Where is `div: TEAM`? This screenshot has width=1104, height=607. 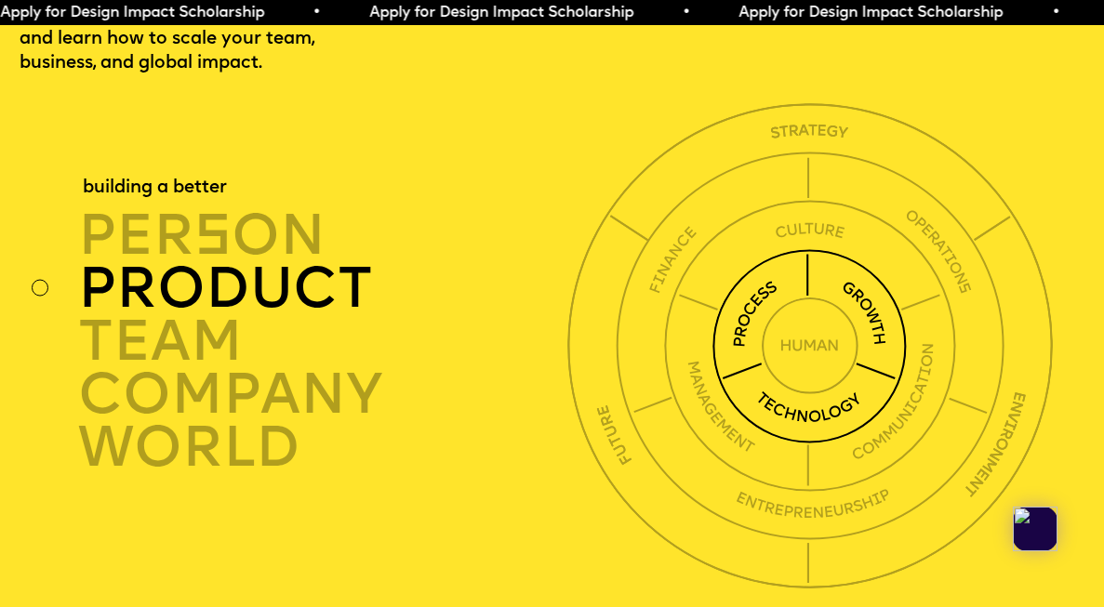 div: TEAM is located at coordinates (326, 342).